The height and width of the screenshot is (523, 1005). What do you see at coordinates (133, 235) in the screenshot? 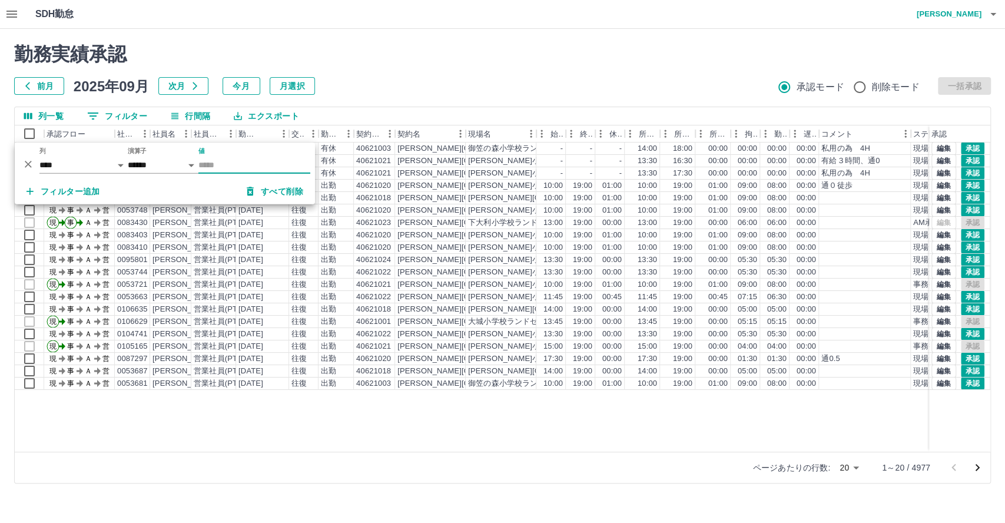
I see `div: 0083403` at bounding box center [133, 235].